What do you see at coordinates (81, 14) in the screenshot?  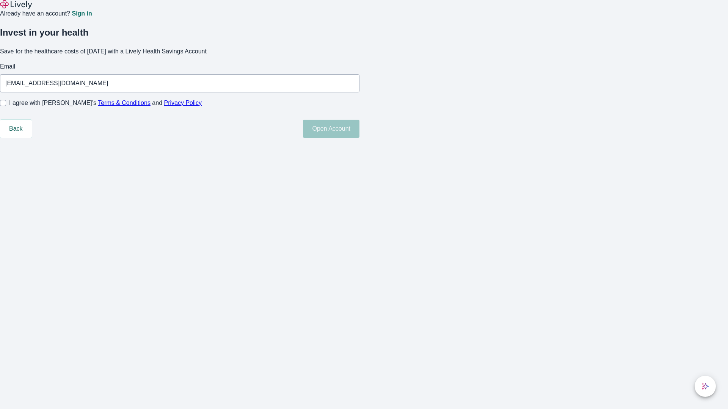 I see `a: Sign in` at bounding box center [81, 14].